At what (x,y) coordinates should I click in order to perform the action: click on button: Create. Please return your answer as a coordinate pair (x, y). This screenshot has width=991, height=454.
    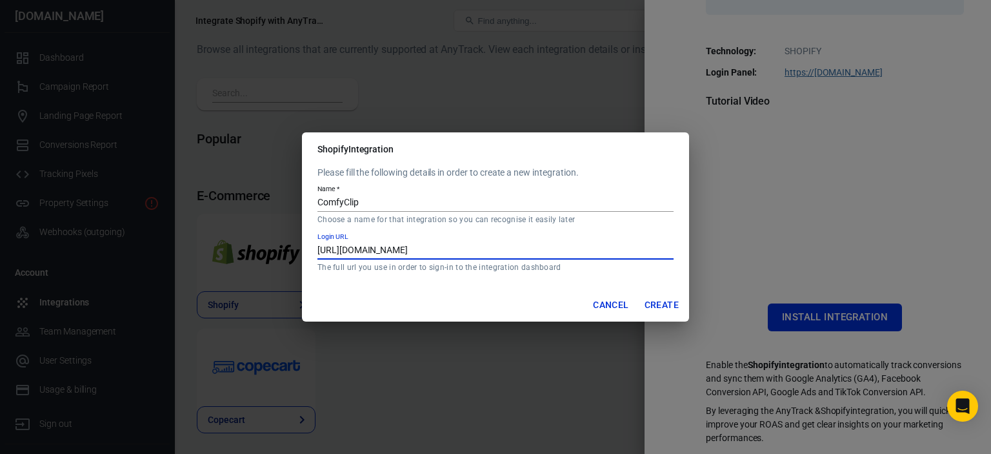
    Looking at the image, I should click on (661, 305).